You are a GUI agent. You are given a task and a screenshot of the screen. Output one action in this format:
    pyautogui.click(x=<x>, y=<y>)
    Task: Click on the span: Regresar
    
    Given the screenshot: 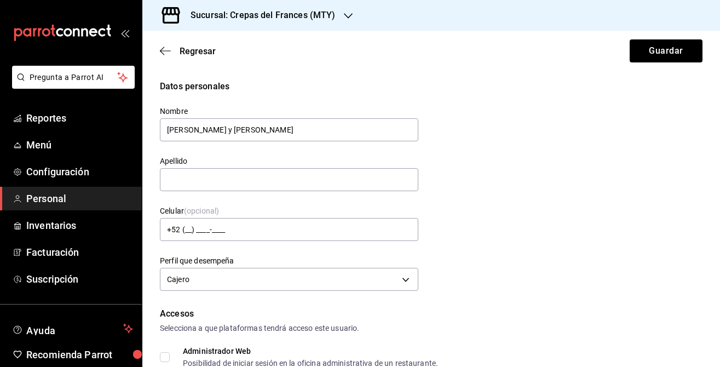 What is the action you would take?
    pyautogui.click(x=198, y=51)
    